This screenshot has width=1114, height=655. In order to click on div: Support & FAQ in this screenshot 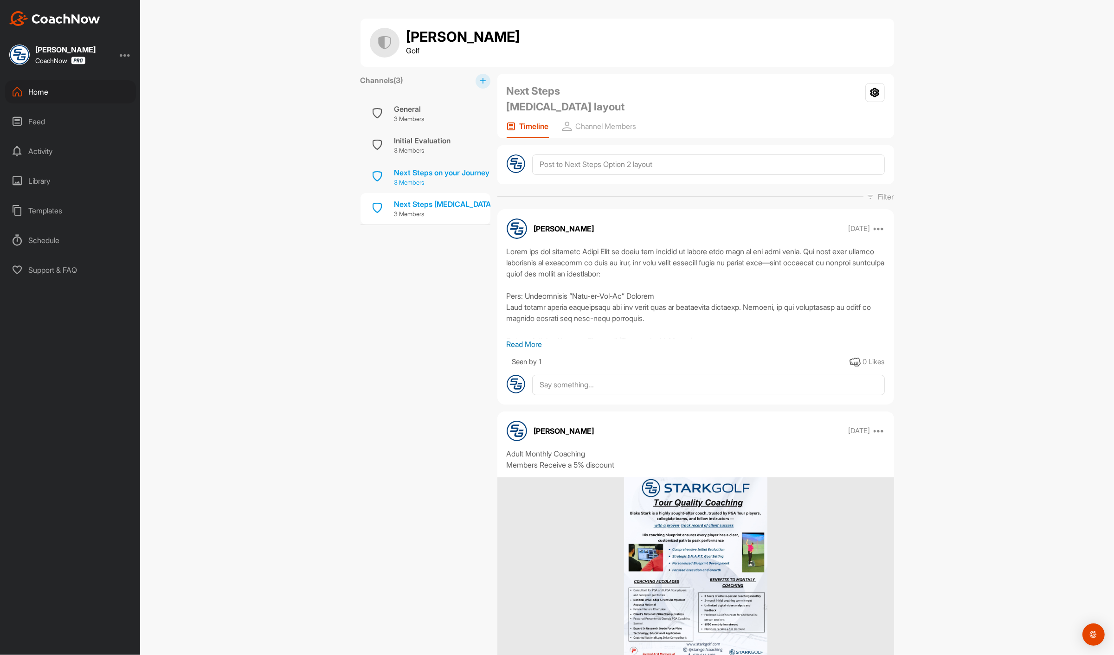, I will do `click(71, 270)`.